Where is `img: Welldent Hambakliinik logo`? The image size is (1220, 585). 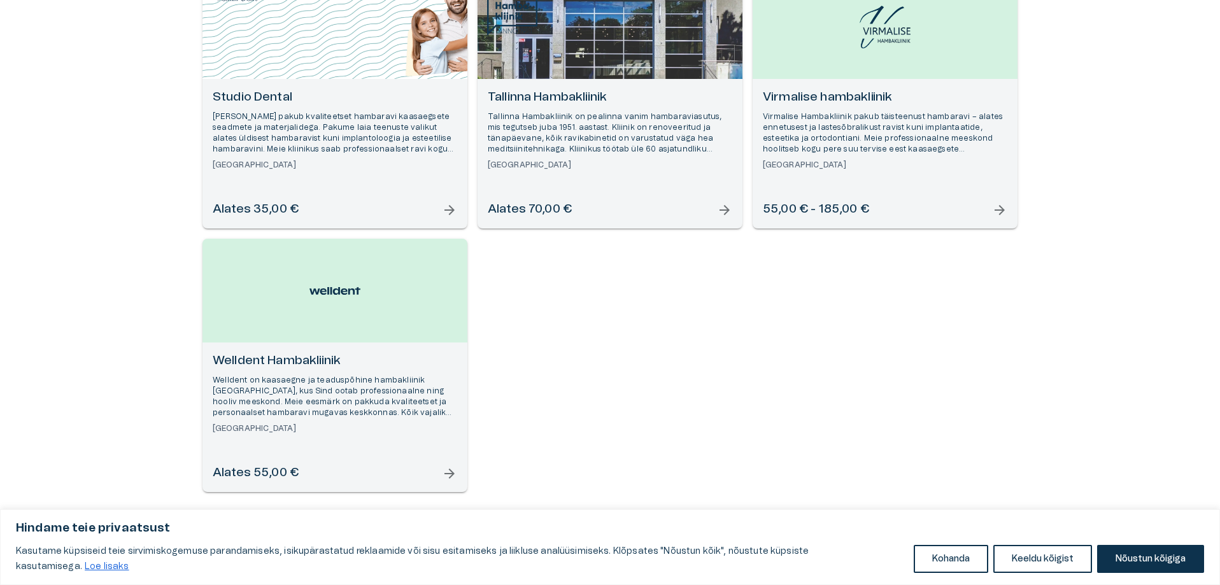 img: Welldent Hambakliinik logo is located at coordinates (335, 291).